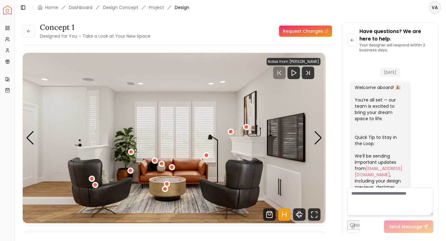  Describe the element at coordinates (174, 138) in the screenshot. I see `div: Carousel` at that location.